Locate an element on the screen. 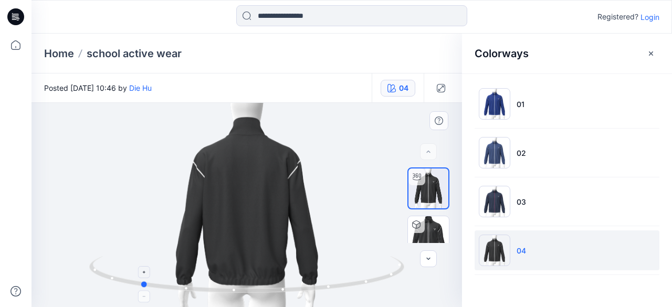 This screenshot has width=672, height=307. a: Die Hu is located at coordinates (140, 88).